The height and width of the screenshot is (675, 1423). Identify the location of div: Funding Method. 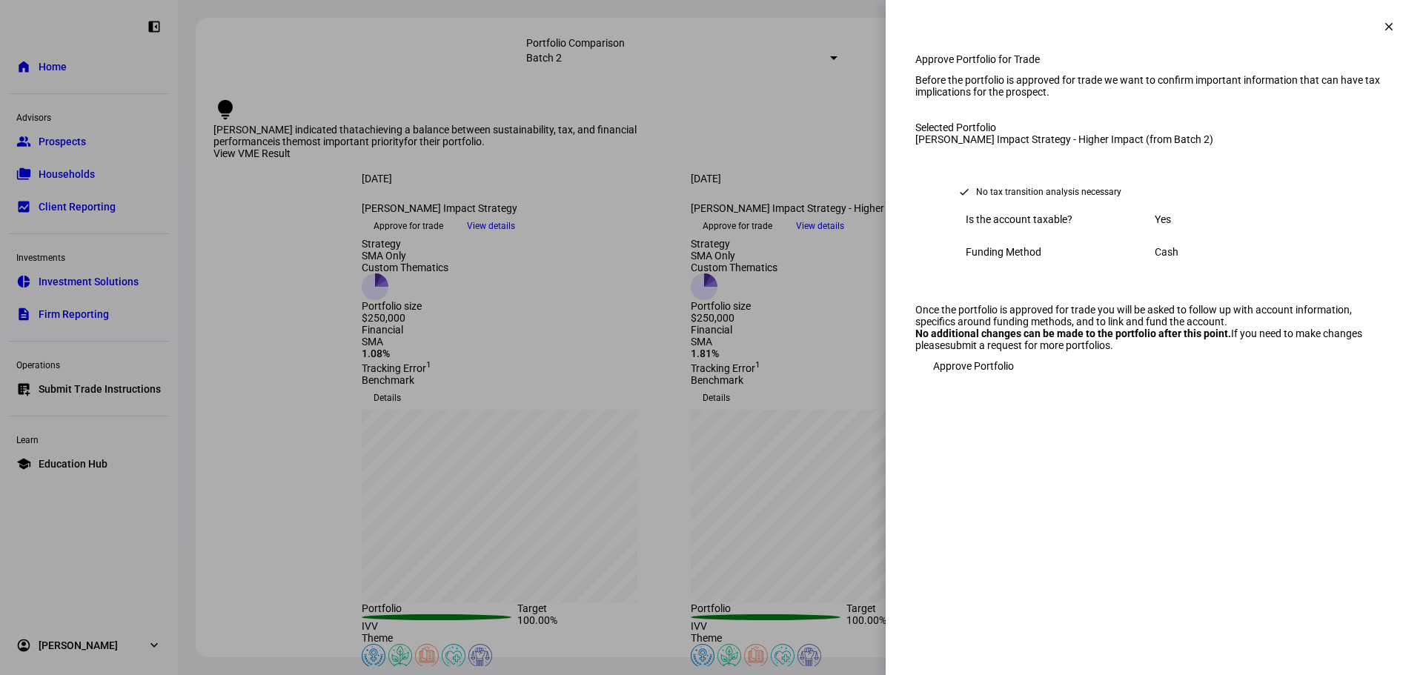
(1059, 252).